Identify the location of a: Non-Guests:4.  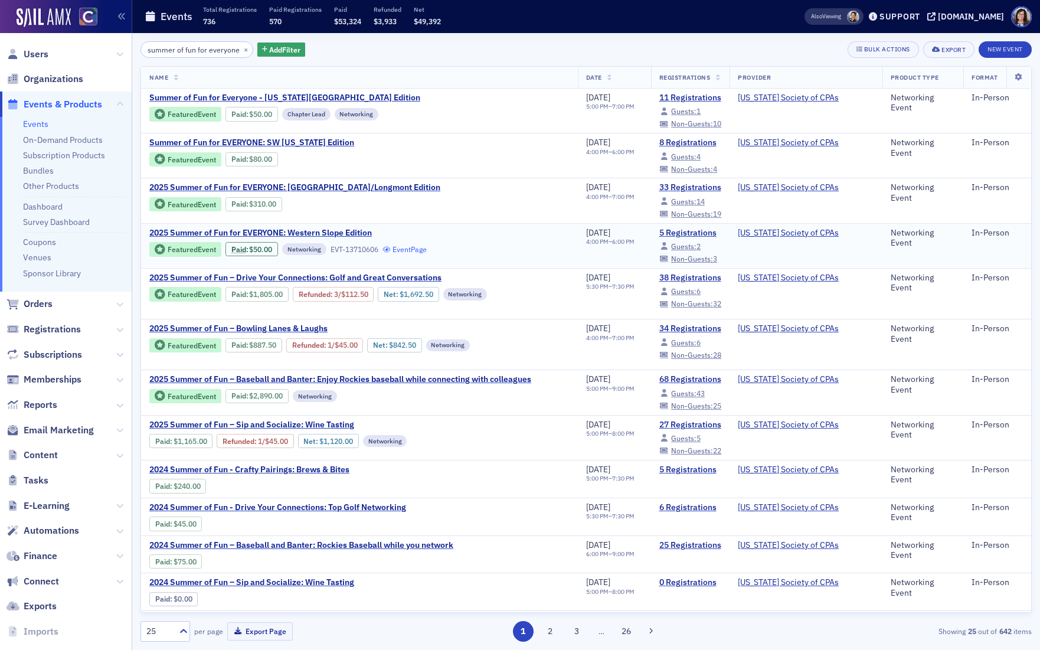
(688, 169).